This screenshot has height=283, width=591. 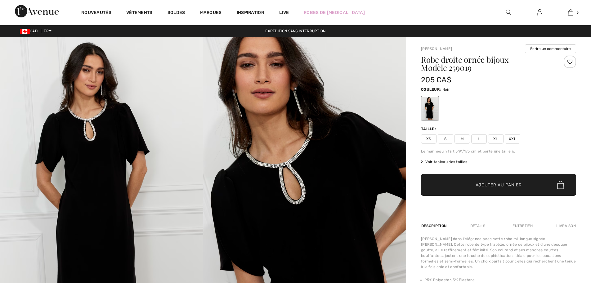 I want to click on a: 5, so click(x=571, y=12).